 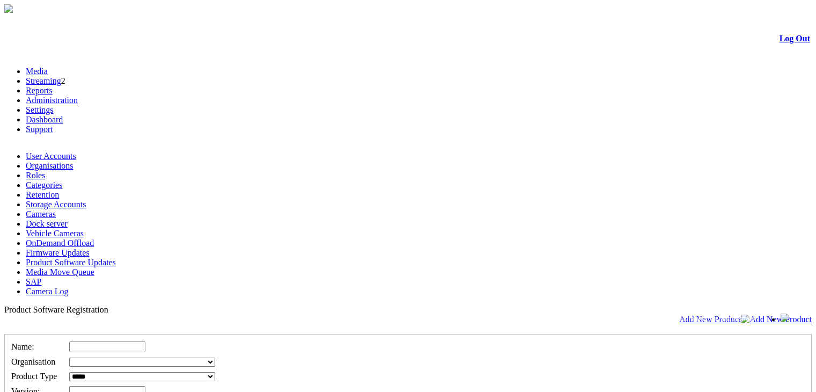 I want to click on span: Welcome, System Administrator (Administrator), so click(x=691, y=318).